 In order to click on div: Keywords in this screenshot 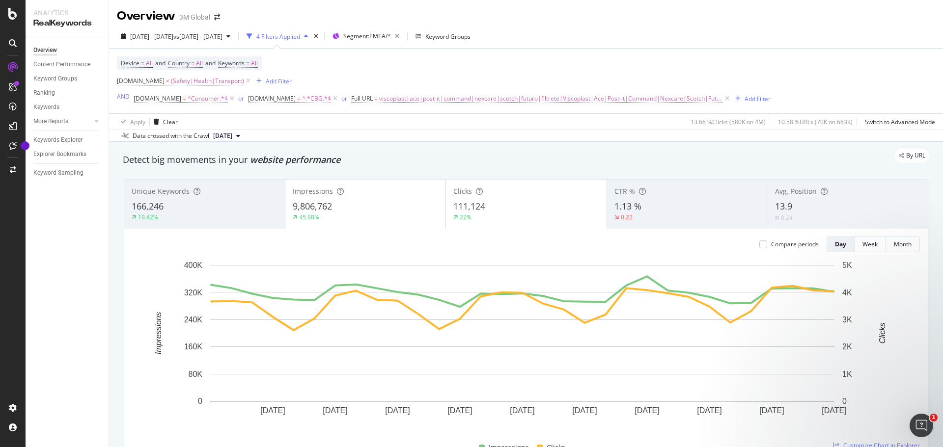, I will do `click(46, 107)`.